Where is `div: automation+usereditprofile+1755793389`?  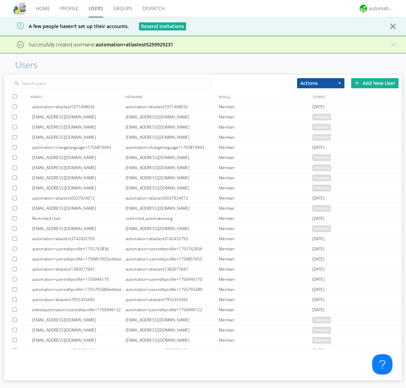 div: automation+usereditprofile+1755793389 is located at coordinates (172, 289).